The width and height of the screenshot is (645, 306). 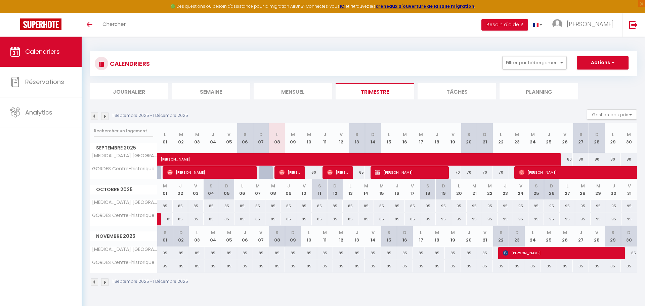 I want to click on span: Réservations, so click(x=45, y=82).